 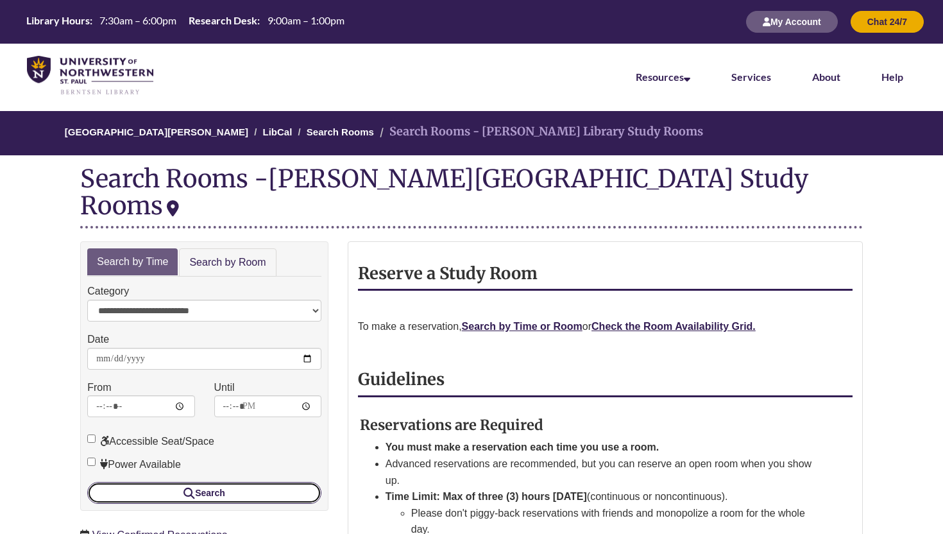 I want to click on label: From, so click(x=99, y=388).